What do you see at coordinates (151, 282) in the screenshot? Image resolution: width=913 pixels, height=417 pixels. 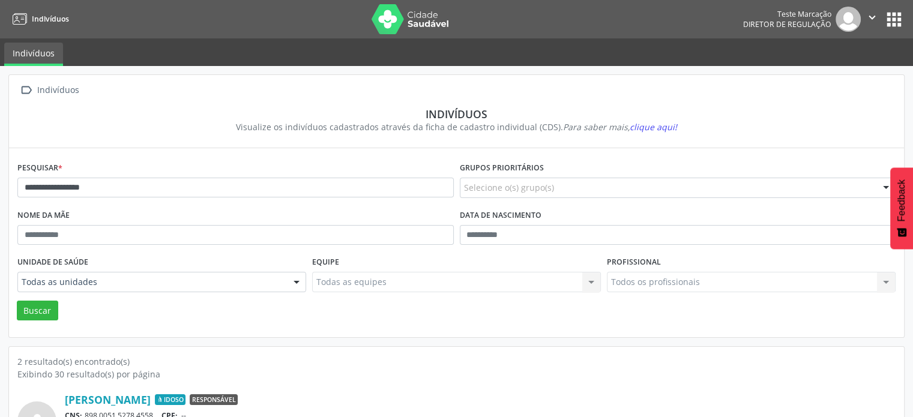 I see `span: Todas as unidades` at bounding box center [151, 282].